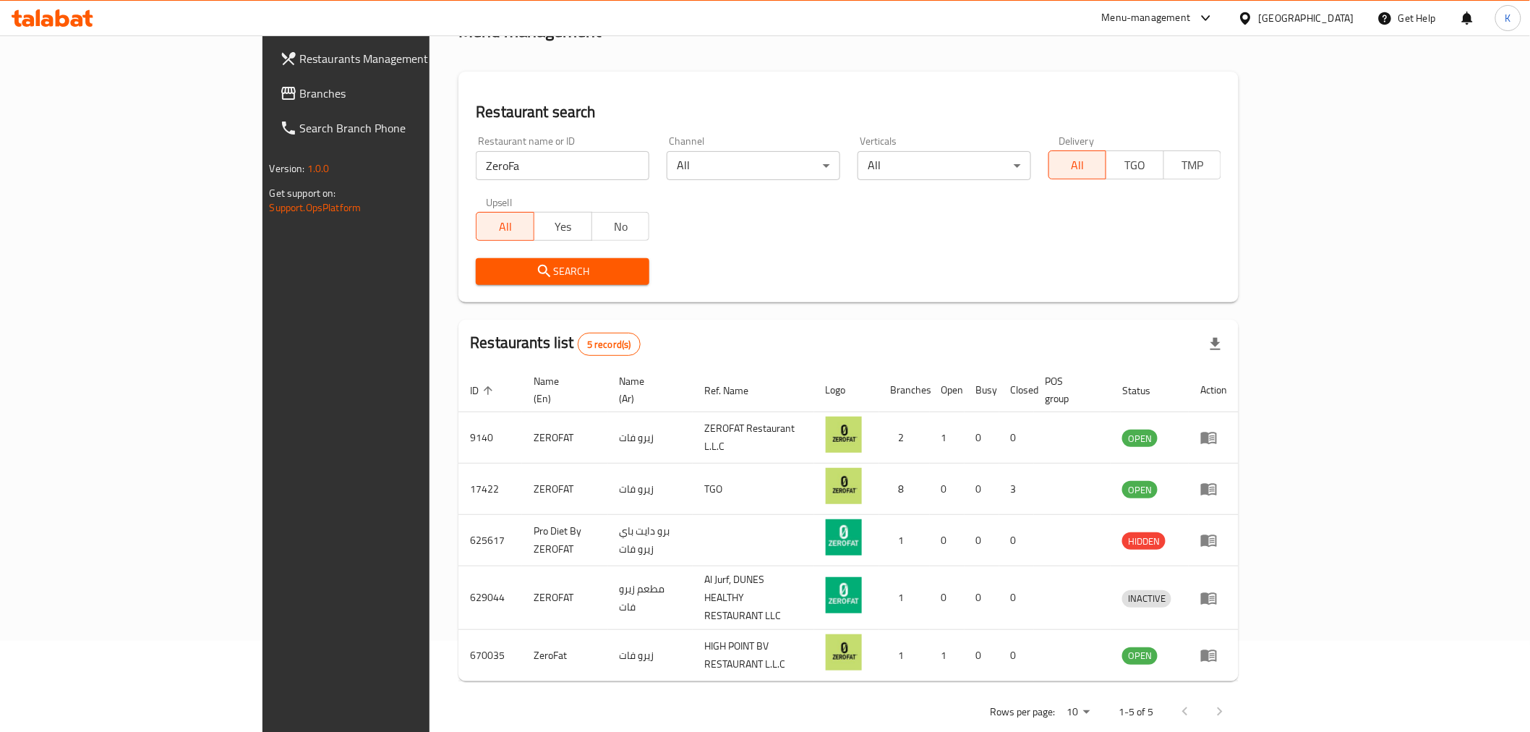 The width and height of the screenshot is (1530, 732). What do you see at coordinates (318, 168) in the screenshot?
I see `span: 1.0.0` at bounding box center [318, 168].